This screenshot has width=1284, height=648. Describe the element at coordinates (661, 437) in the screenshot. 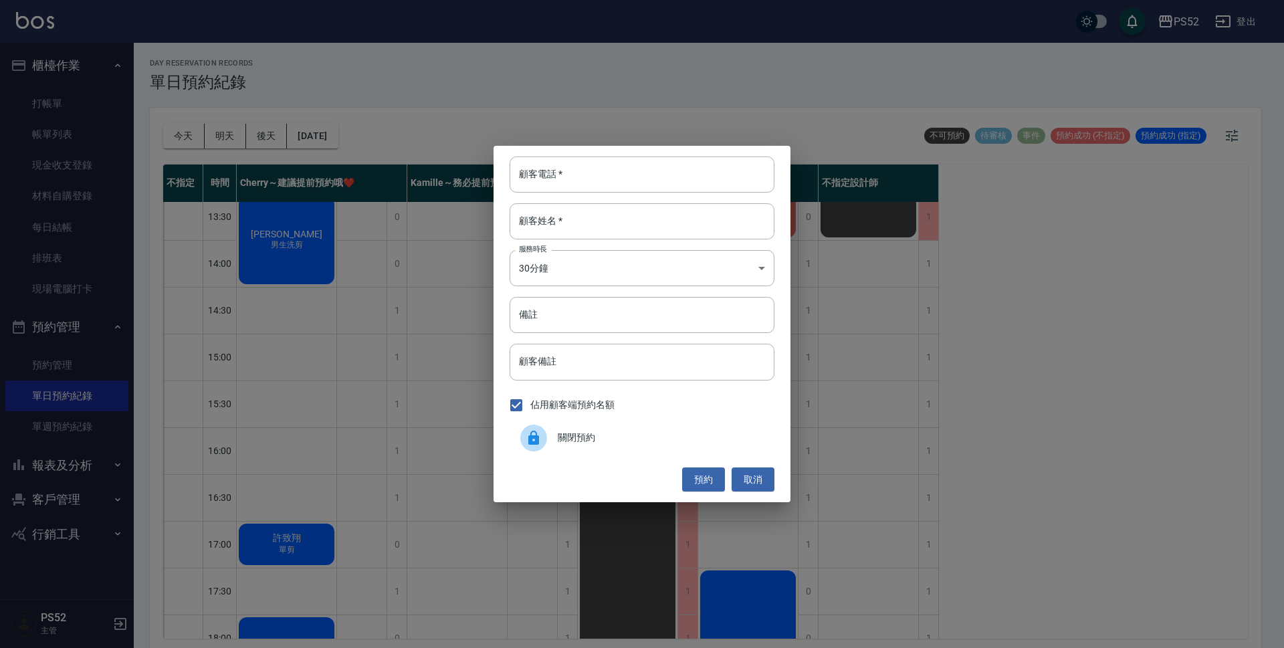

I see `span: 關閉預約` at that location.